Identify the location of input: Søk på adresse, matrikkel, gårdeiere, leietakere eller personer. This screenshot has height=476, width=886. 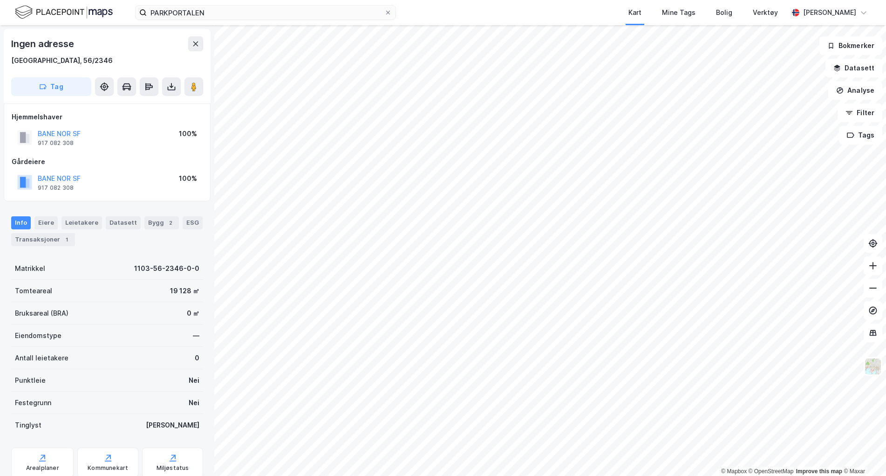
(266, 13).